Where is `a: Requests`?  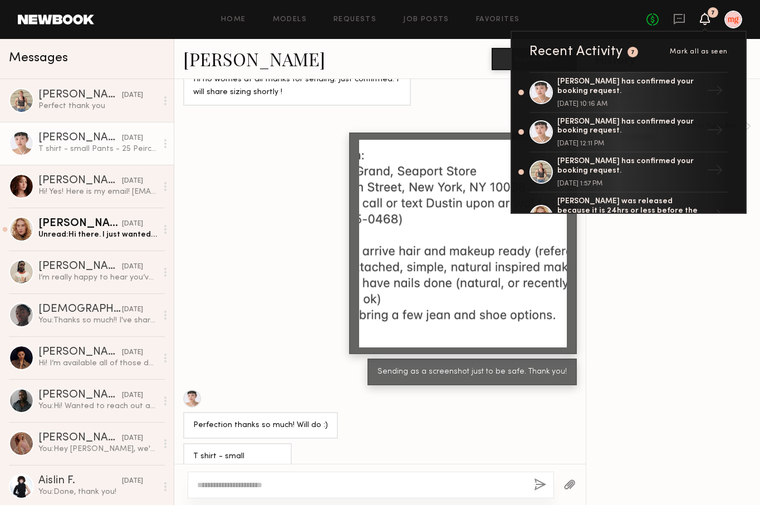 a: Requests is located at coordinates (355, 19).